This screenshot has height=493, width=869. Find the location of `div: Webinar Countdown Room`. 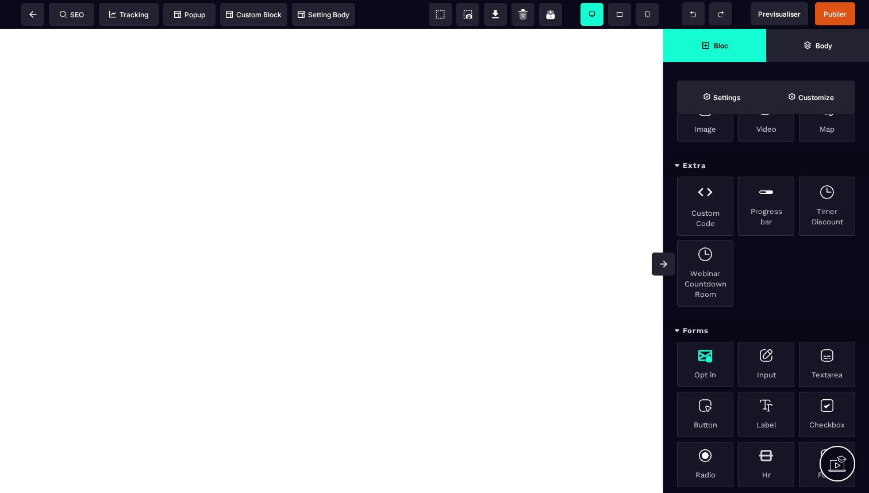

div: Webinar Countdown Room is located at coordinates (705, 273).